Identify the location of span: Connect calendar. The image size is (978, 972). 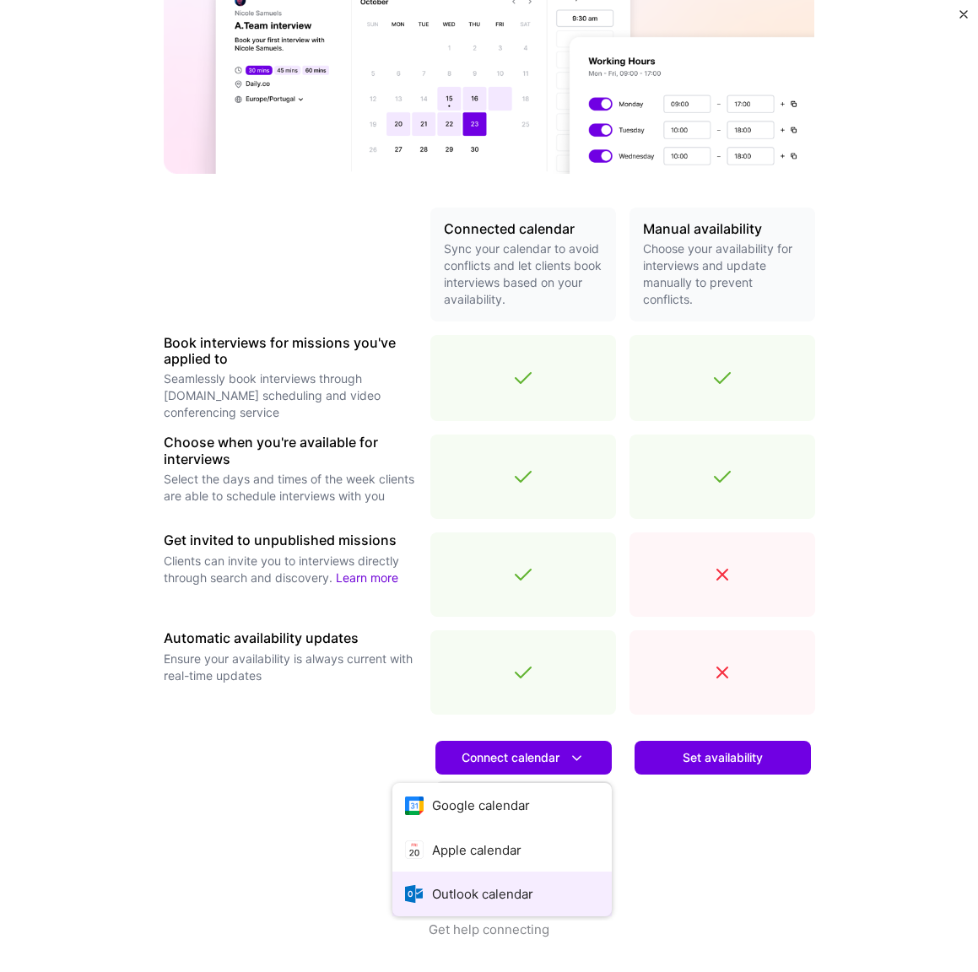
(523, 758).